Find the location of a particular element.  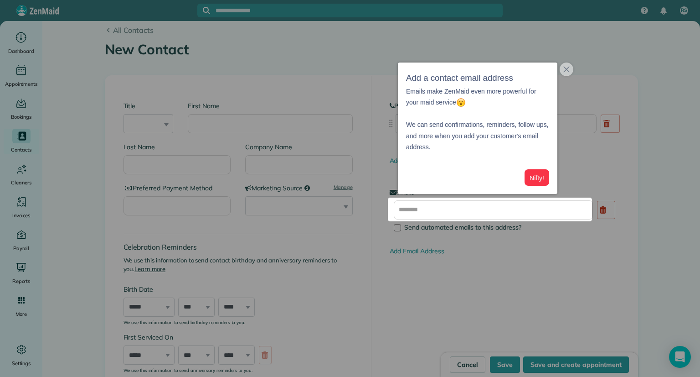

h3: Add a contact email address is located at coordinates (478, 78).